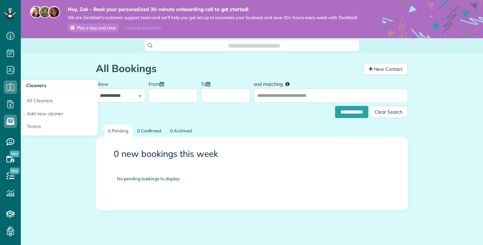 Image resolution: width=483 pixels, height=245 pixels. Describe the element at coordinates (59, 114) in the screenshot. I see `a: Add new cleaner` at that location.